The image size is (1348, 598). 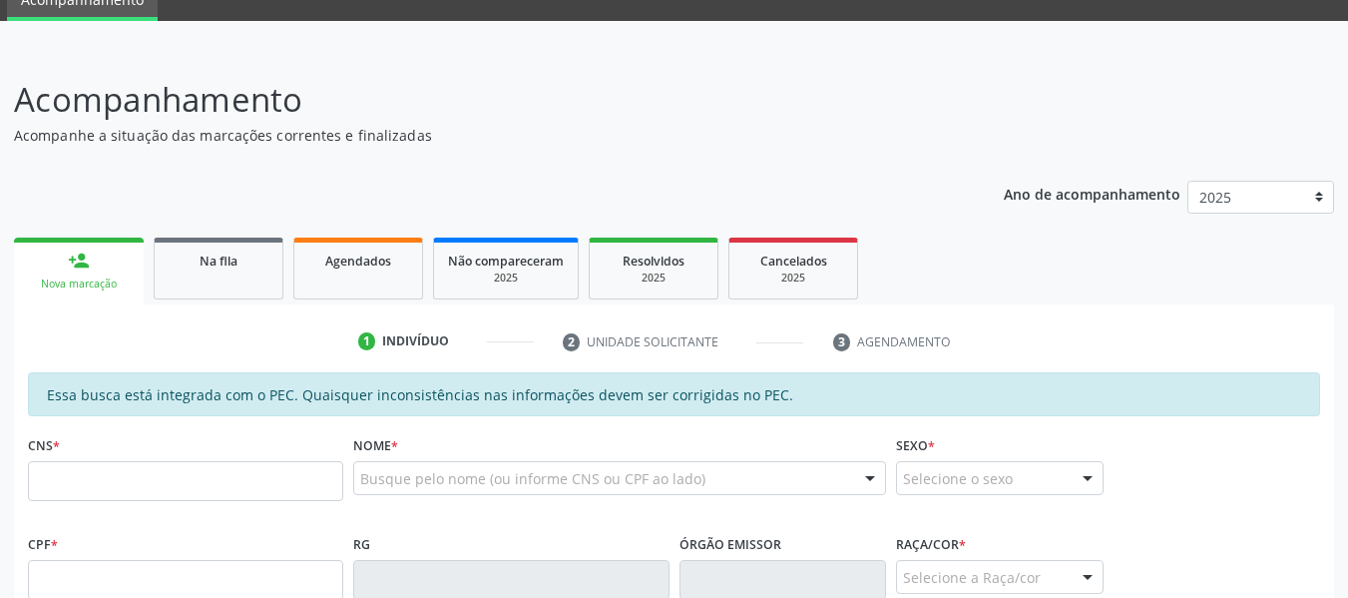 What do you see at coordinates (219, 260) in the screenshot?
I see `span: Na fila` at bounding box center [219, 260].